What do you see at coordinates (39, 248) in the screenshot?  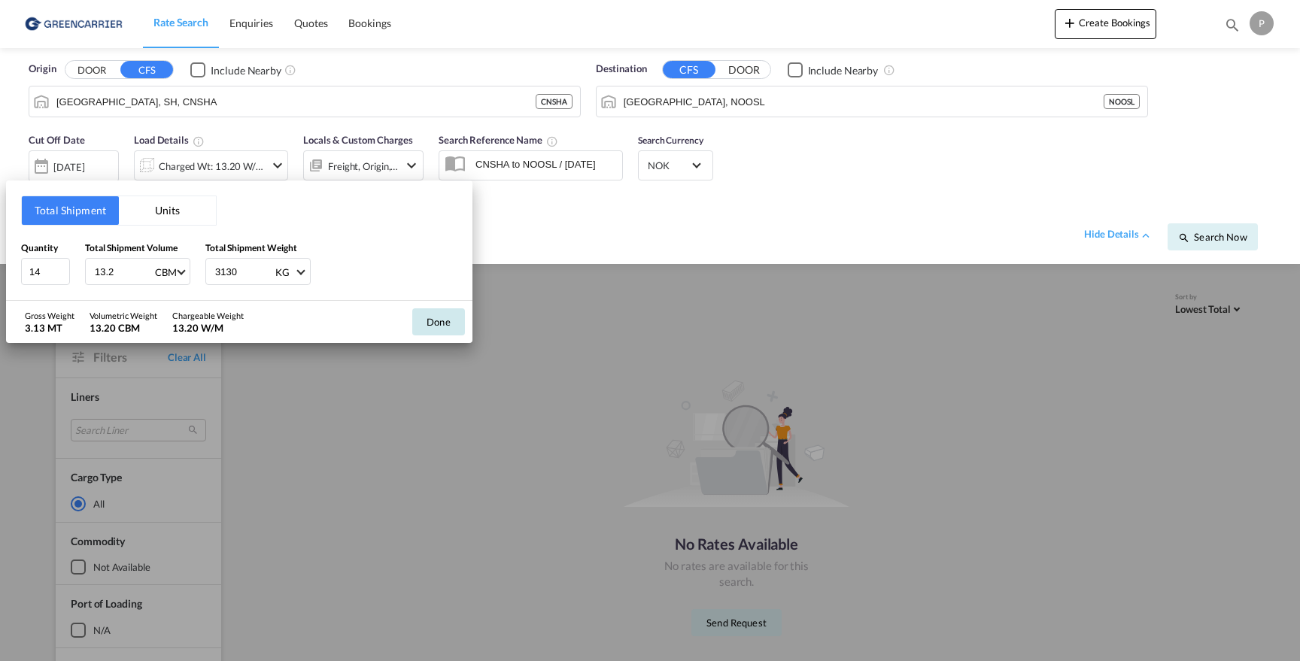 I see `span: Quantity` at bounding box center [39, 248].